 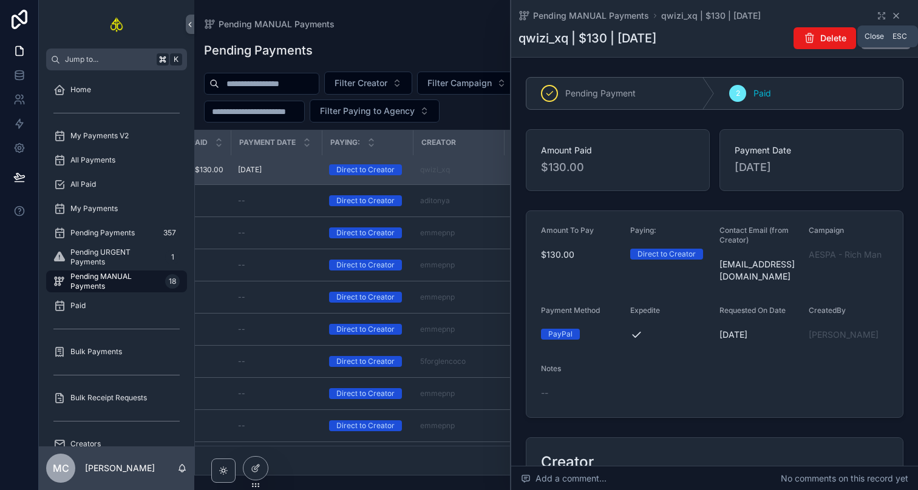 What do you see at coordinates (458, 362) in the screenshot?
I see `a: 5forglencoco` at bounding box center [458, 362].